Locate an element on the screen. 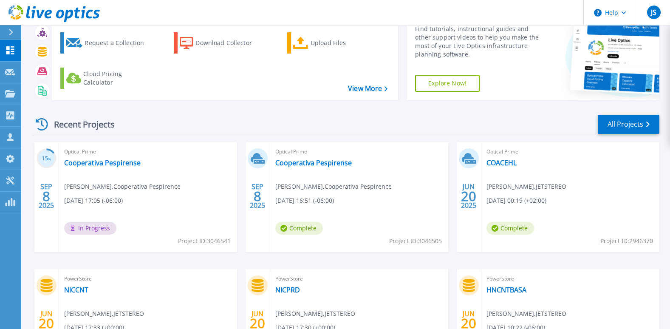 The width and height of the screenshot is (670, 329). div: Recent Projects is located at coordinates (79, 124).